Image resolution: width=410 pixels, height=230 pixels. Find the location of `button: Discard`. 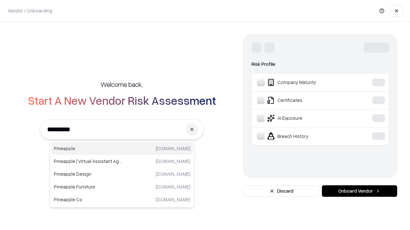

button: Discard is located at coordinates (281, 191).